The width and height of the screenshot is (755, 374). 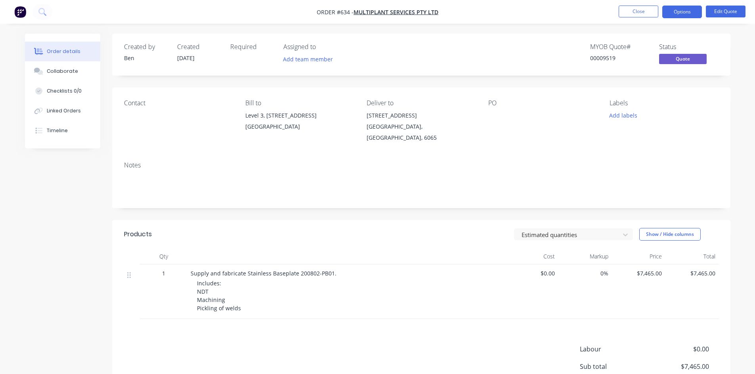 What do you see at coordinates (335, 12) in the screenshot?
I see `span: Order #634 -` at bounding box center [335, 12].